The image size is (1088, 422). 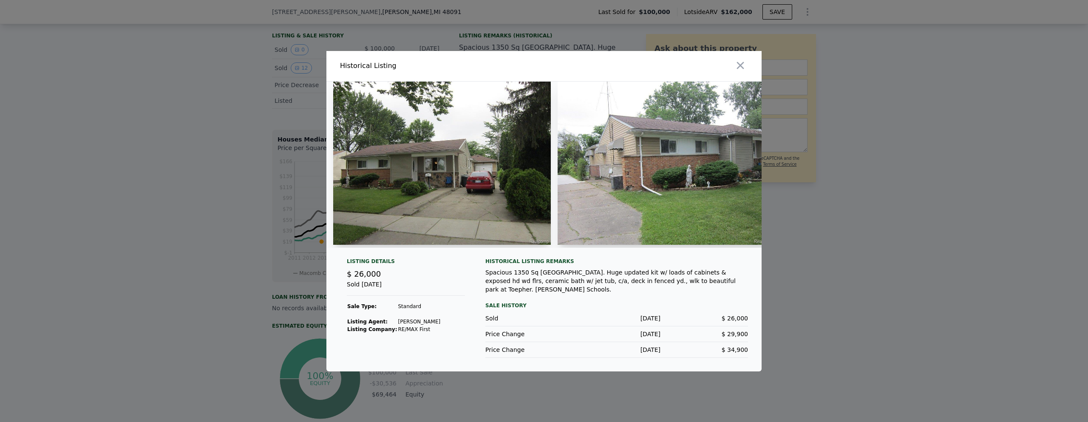 I want to click on div: Sold, so click(x=529, y=318).